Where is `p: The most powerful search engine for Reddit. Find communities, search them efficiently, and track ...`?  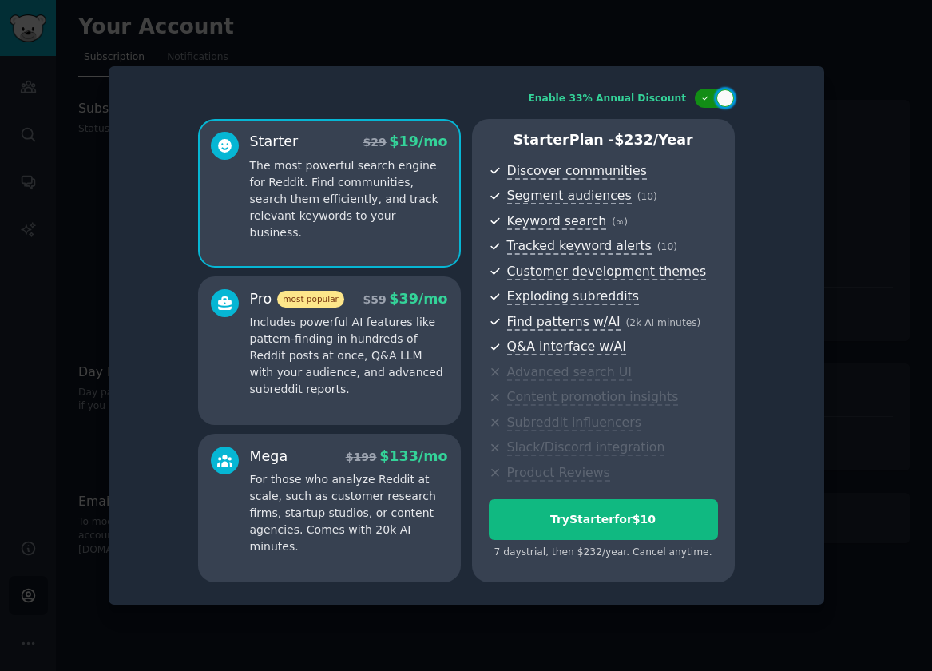
p: The most powerful search engine for Reddit. Find communities, search them efficiently, and track ... is located at coordinates (349, 199).